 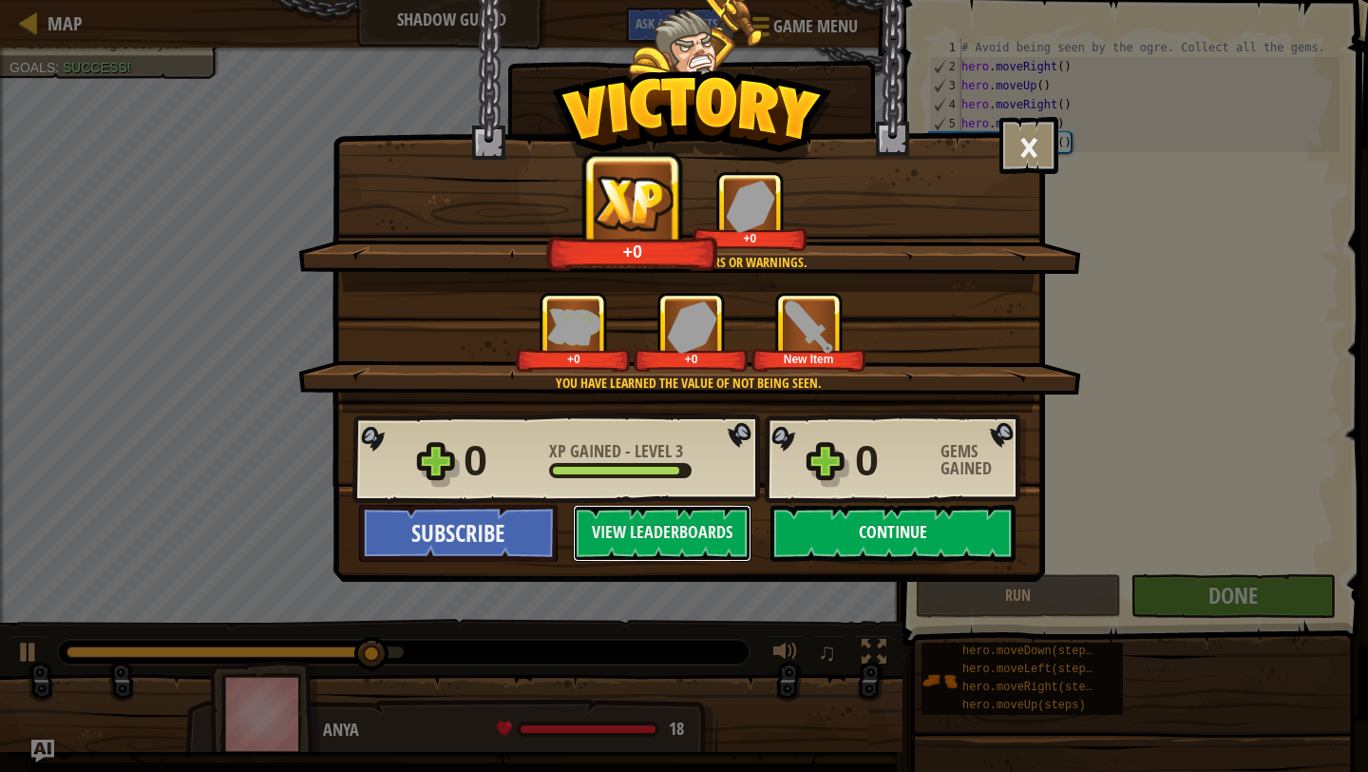 What do you see at coordinates (809, 326) in the screenshot?
I see `img: New Item` at bounding box center [809, 326].